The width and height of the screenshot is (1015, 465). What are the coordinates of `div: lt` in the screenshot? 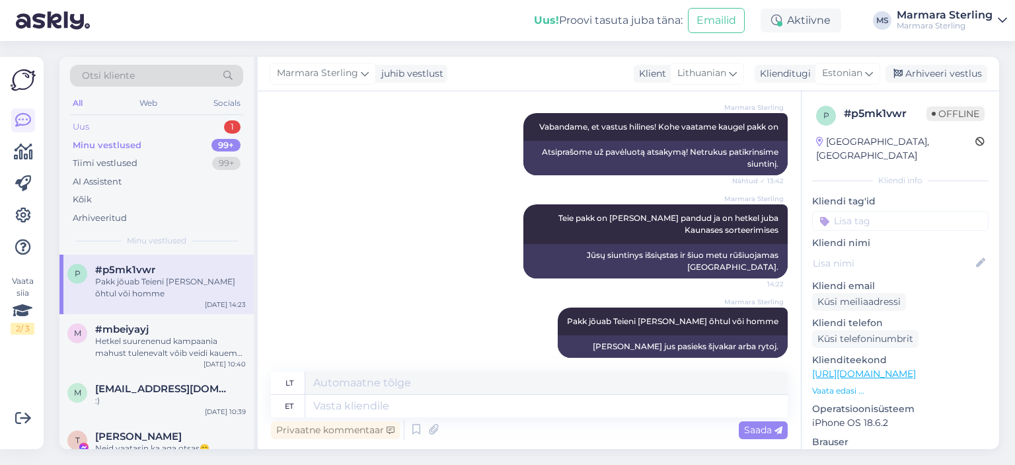 It's located at (289, 383).